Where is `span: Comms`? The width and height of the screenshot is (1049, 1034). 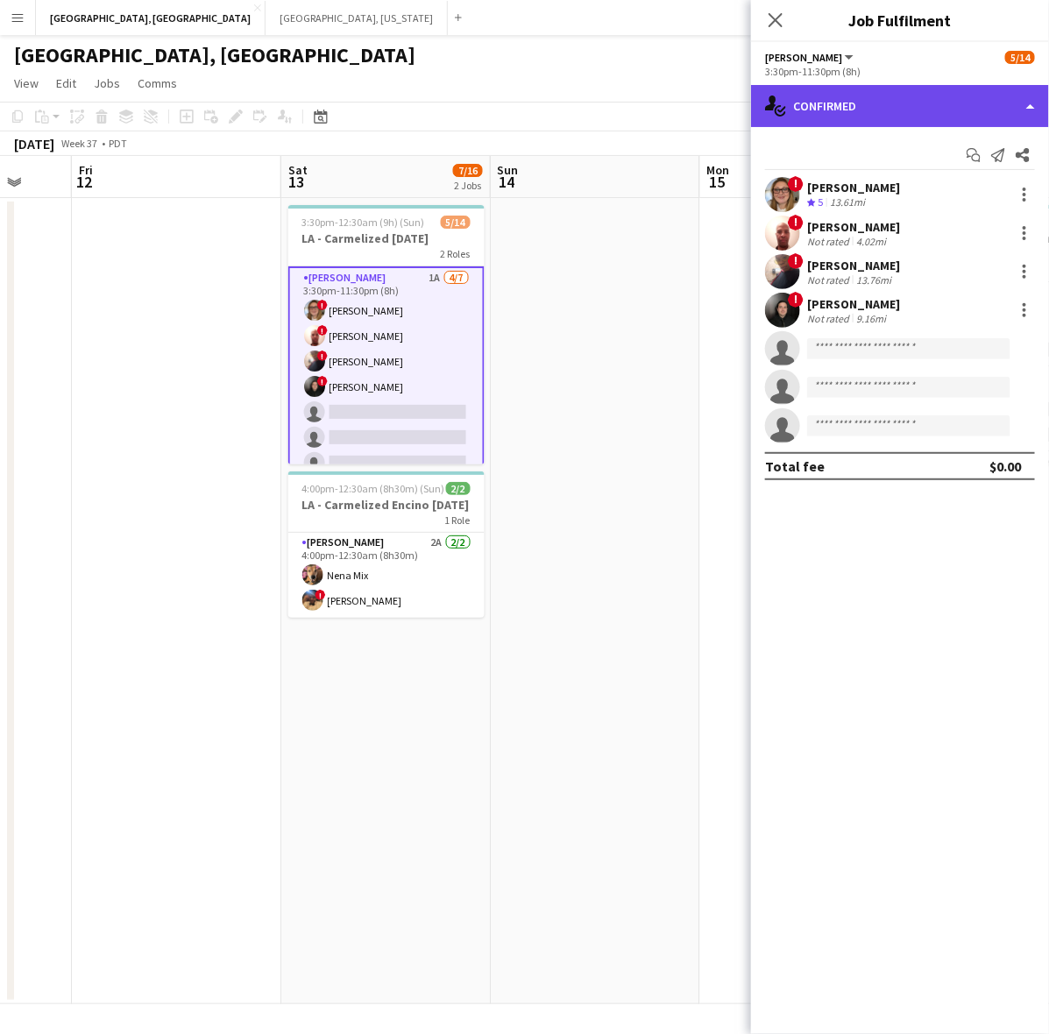 span: Comms is located at coordinates (157, 83).